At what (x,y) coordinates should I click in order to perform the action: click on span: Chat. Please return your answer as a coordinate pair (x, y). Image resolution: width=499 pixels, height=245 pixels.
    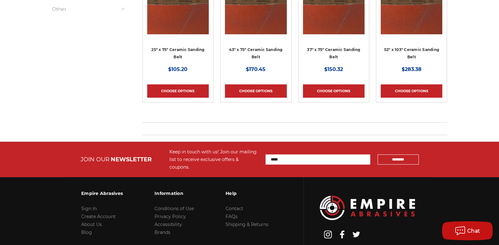
    Looking at the image, I should click on (473, 231).